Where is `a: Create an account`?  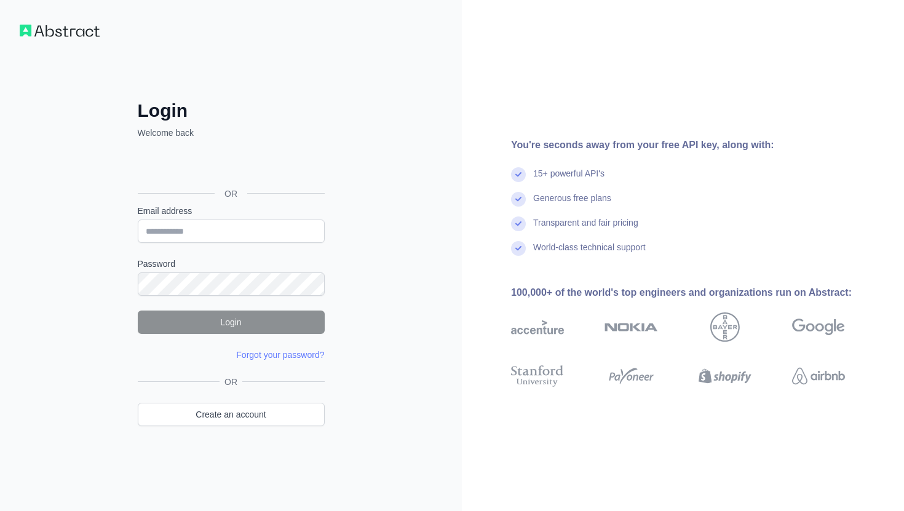 a: Create an account is located at coordinates (231, 415).